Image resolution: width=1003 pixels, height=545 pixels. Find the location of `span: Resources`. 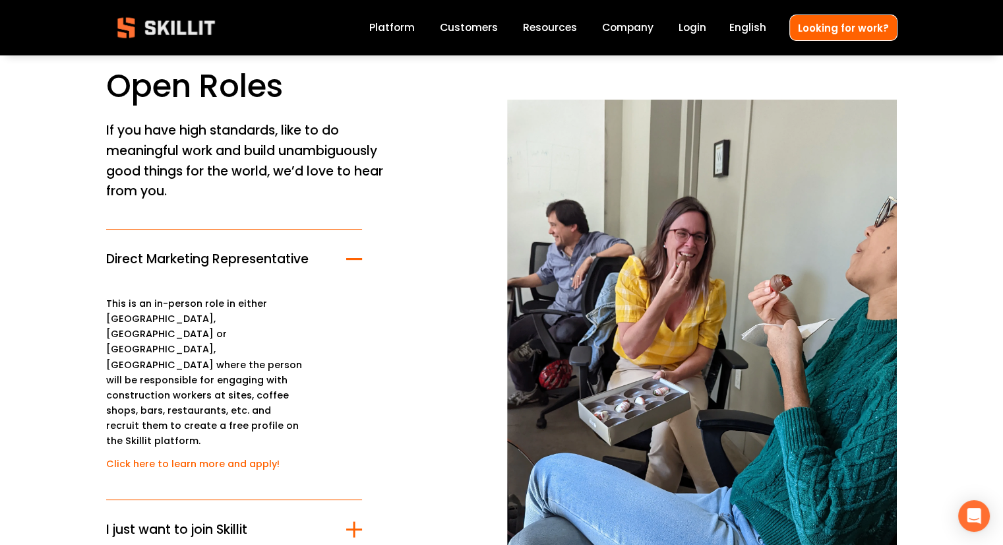

span: Resources is located at coordinates (550, 27).